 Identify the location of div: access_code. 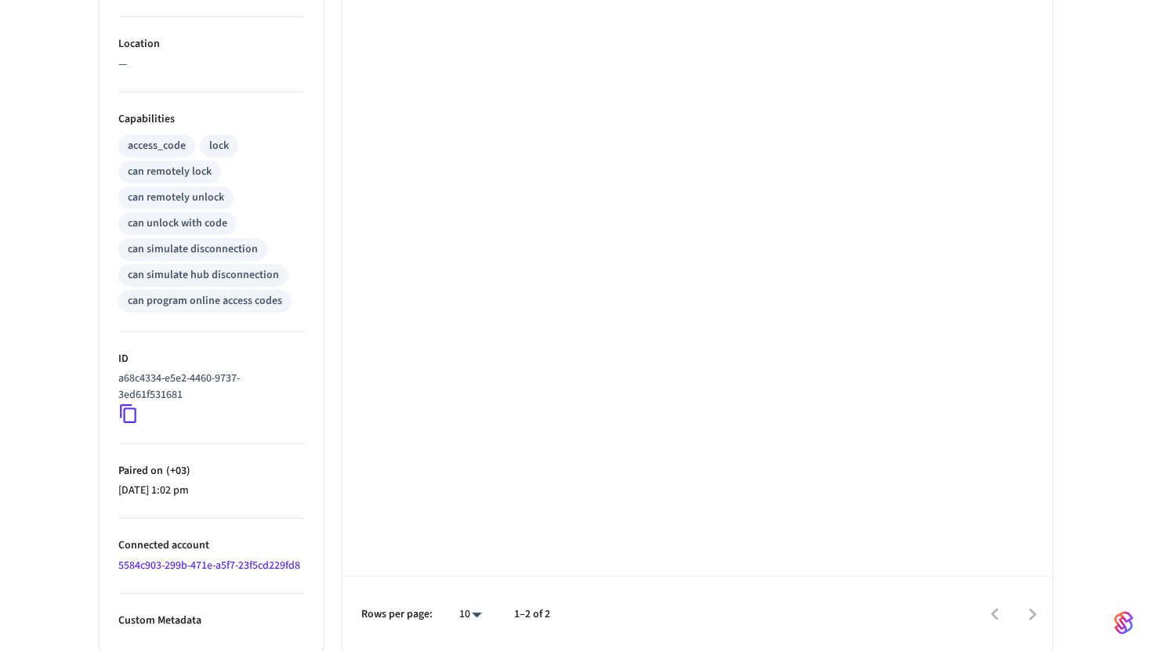
(157, 146).